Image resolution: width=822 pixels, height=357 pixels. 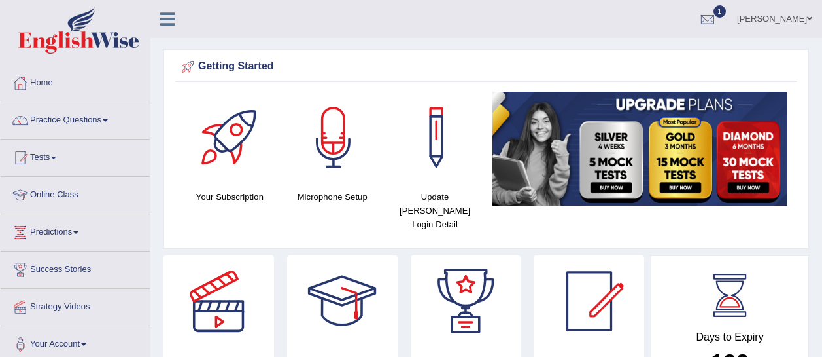 What do you see at coordinates (730, 337) in the screenshot?
I see `h4: Days to Expiry` at bounding box center [730, 337].